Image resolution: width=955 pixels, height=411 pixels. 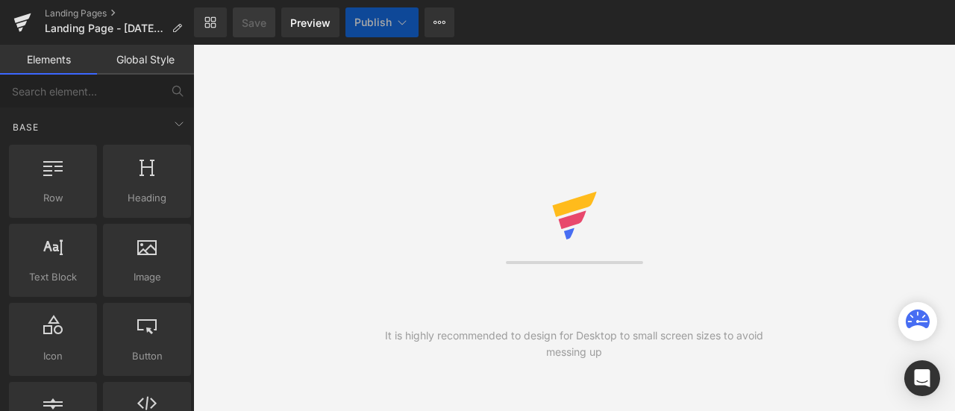 What do you see at coordinates (382, 22) in the screenshot?
I see `button: Publish` at bounding box center [382, 22].